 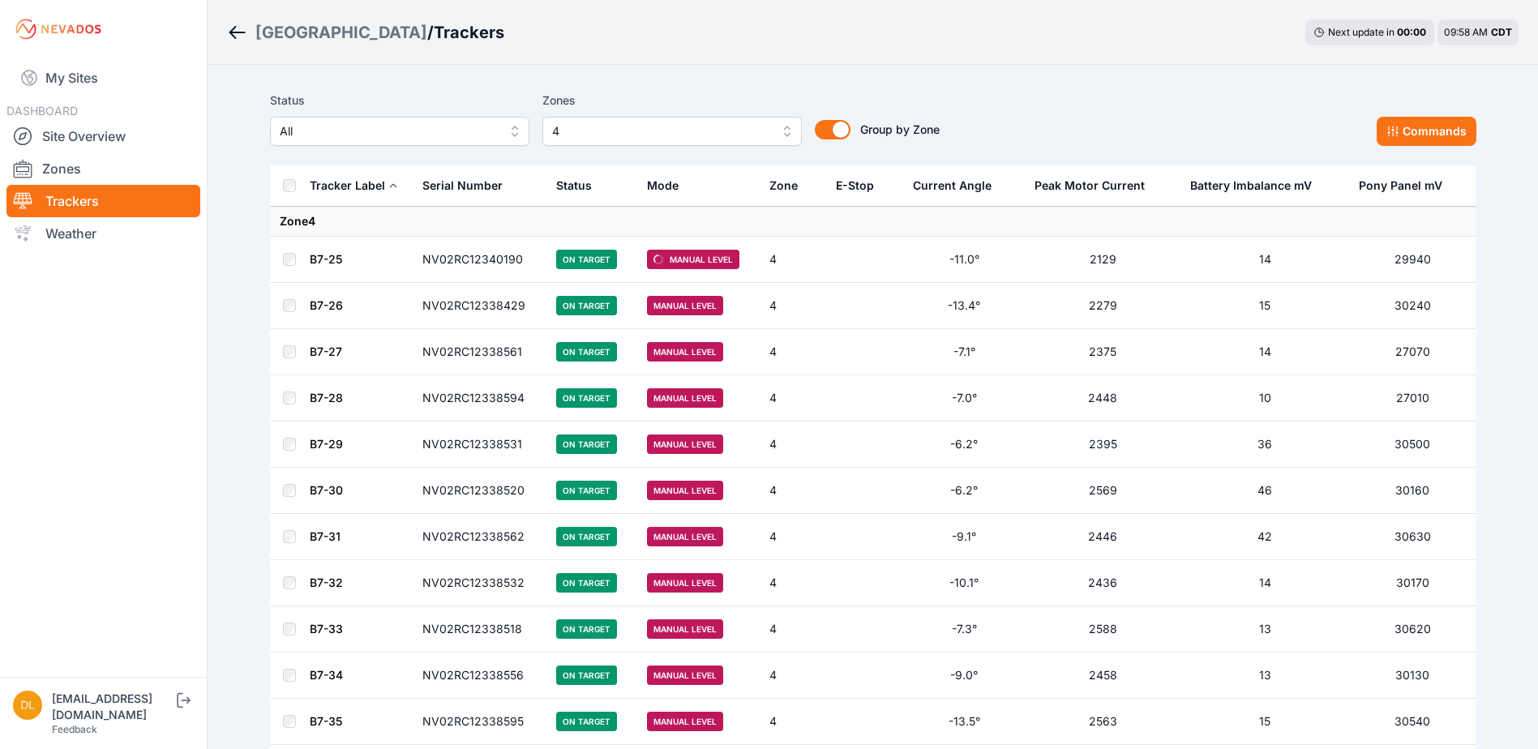 What do you see at coordinates (900, 129) in the screenshot?
I see `span: Group by Zone` at bounding box center [900, 129].